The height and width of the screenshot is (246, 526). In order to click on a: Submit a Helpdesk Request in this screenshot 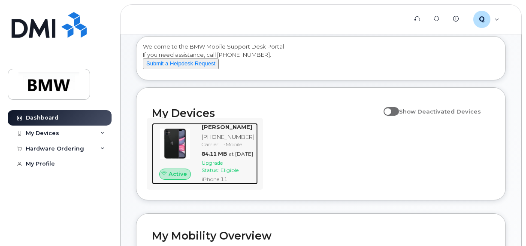, I will do `click(181, 63)`.